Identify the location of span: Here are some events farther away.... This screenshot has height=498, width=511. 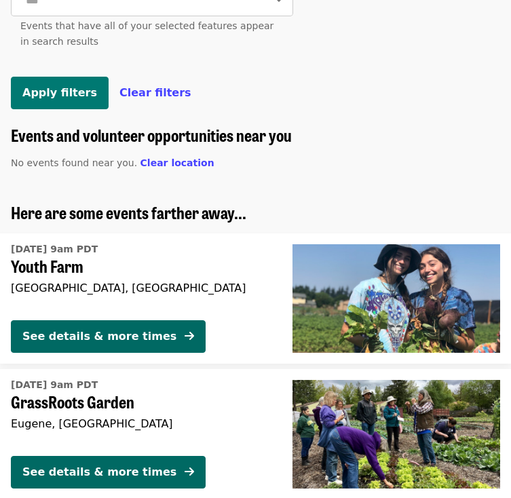
(128, 212).